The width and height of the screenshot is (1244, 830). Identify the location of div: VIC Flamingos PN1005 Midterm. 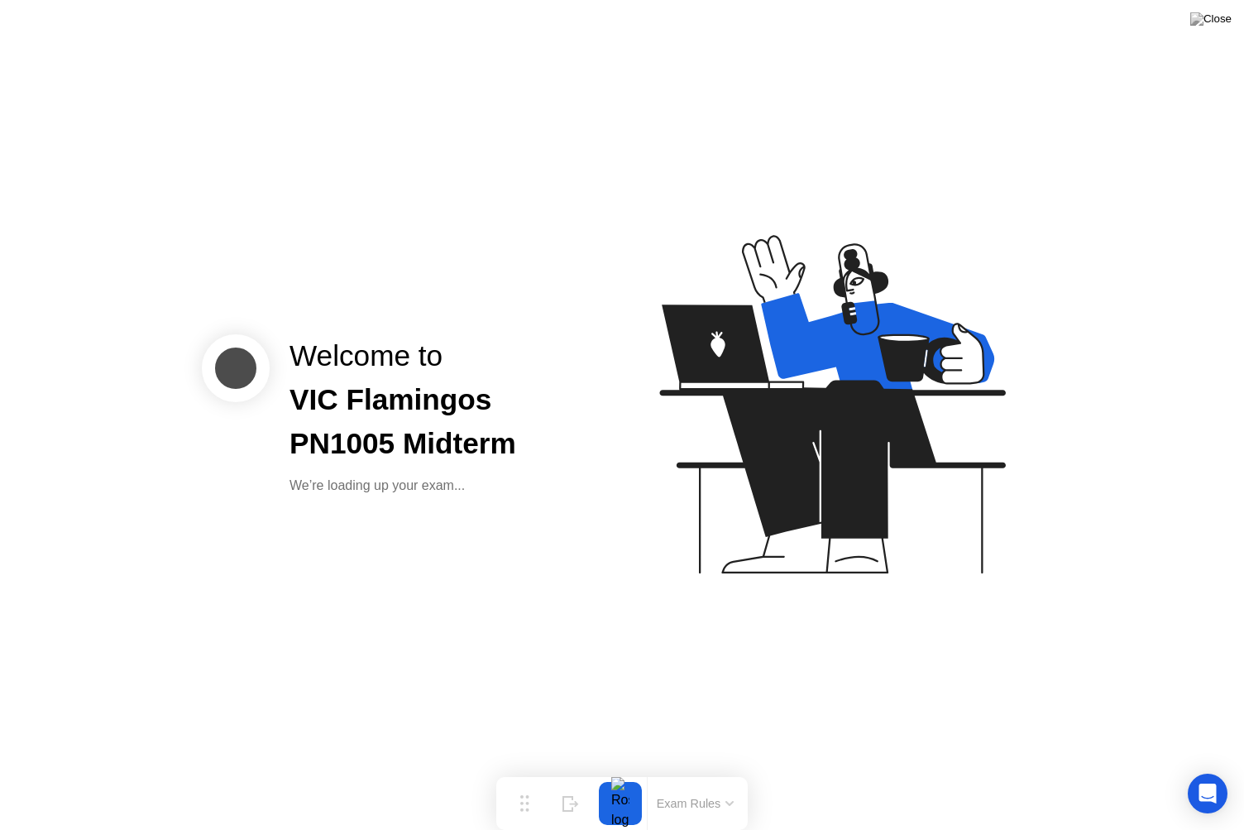
(443, 422).